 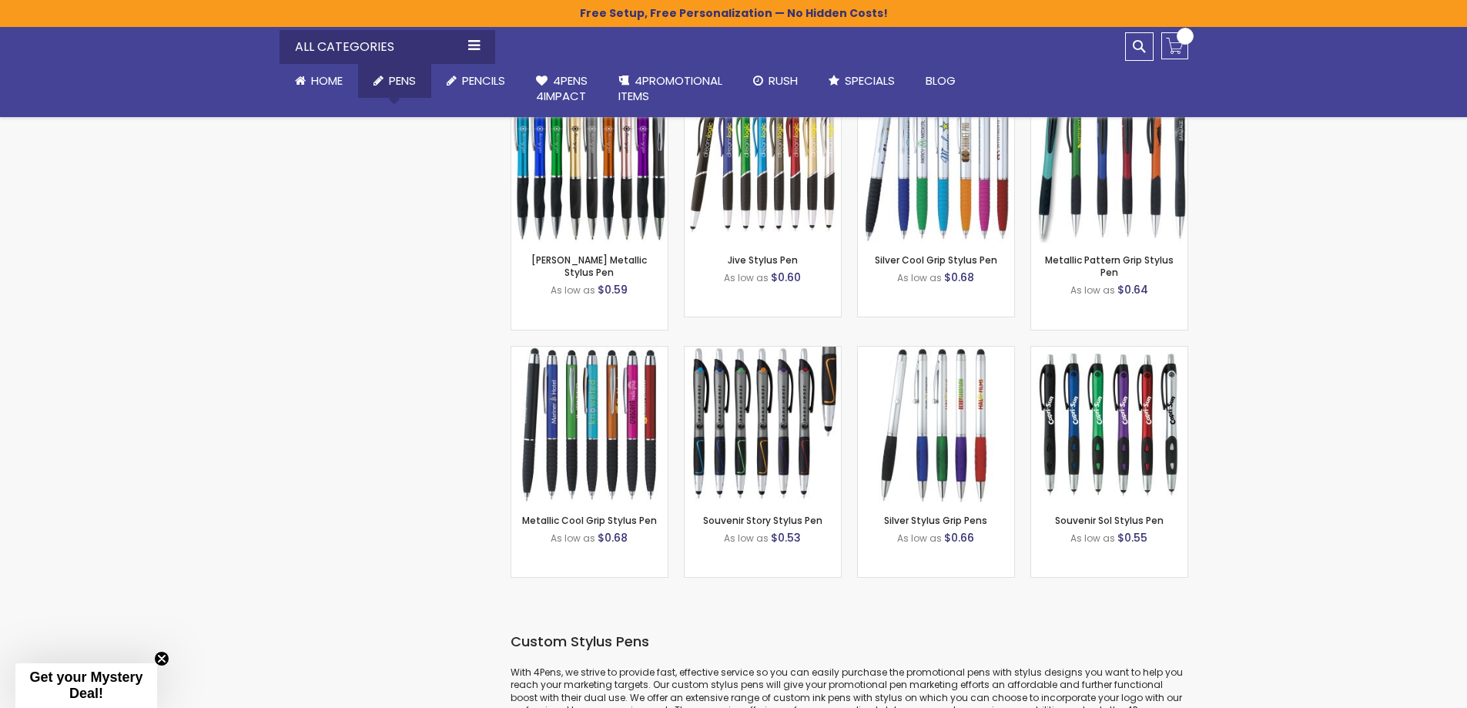 What do you see at coordinates (162, 659) in the screenshot?
I see `button: Close teaser` at bounding box center [162, 659].